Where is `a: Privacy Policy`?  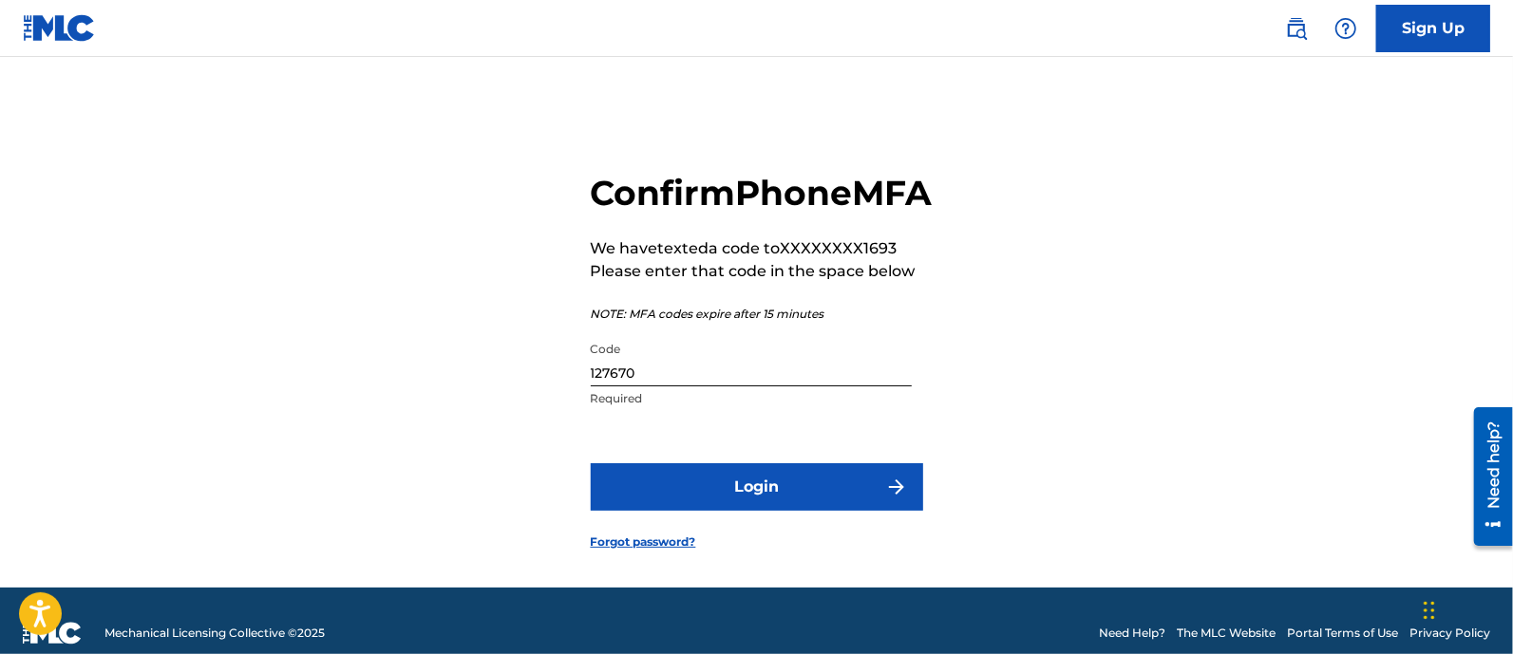 a: Privacy Policy is located at coordinates (1449, 633).